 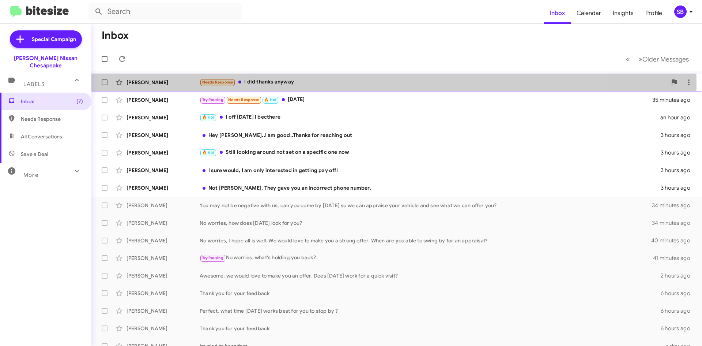 What do you see at coordinates (664, 59) in the screenshot?
I see `button: Next` at bounding box center [664, 59].